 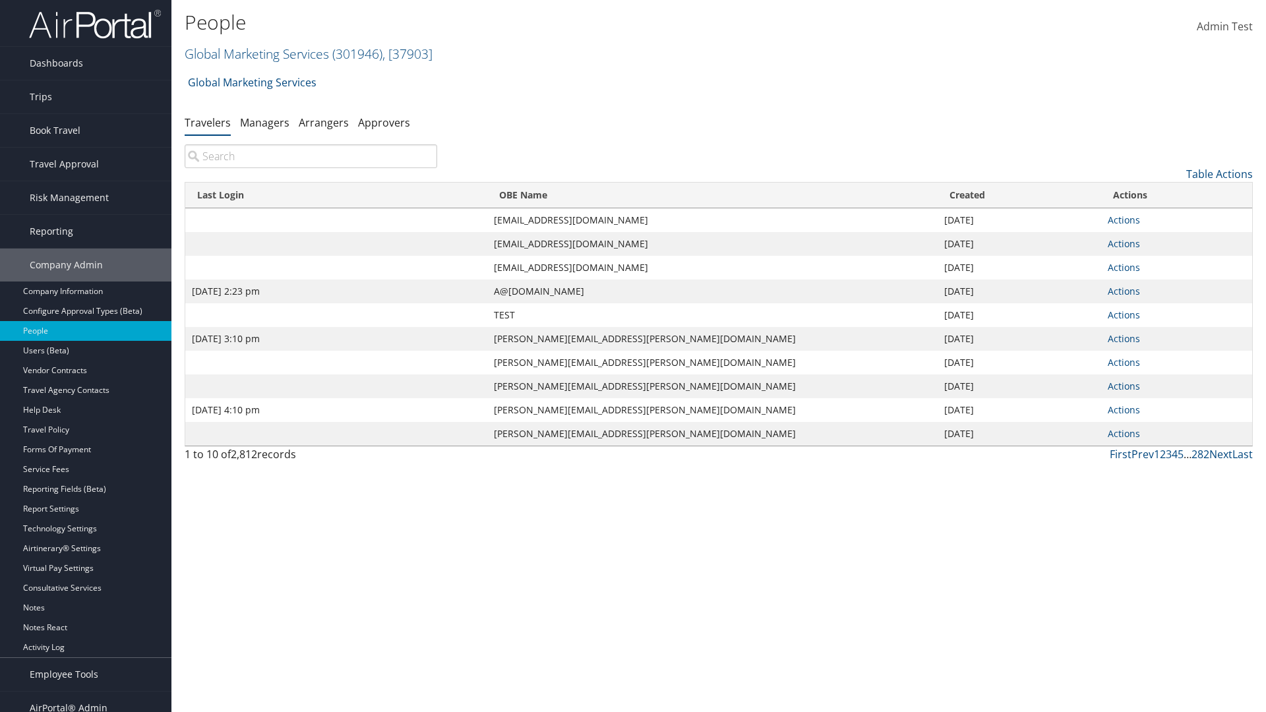 I want to click on span: Travel Approval, so click(x=64, y=164).